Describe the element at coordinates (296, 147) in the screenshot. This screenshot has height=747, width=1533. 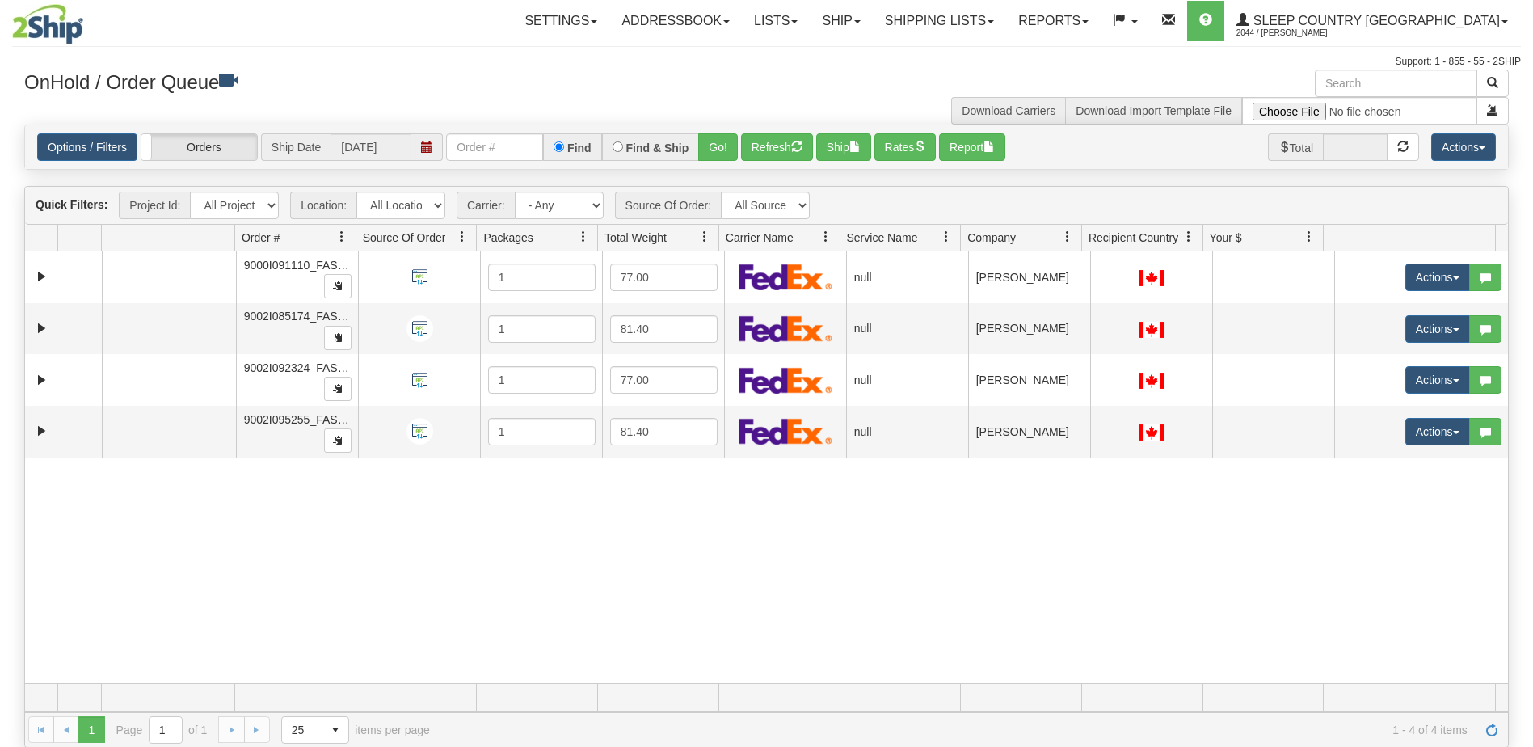
I see `span: Ship Date` at that location.